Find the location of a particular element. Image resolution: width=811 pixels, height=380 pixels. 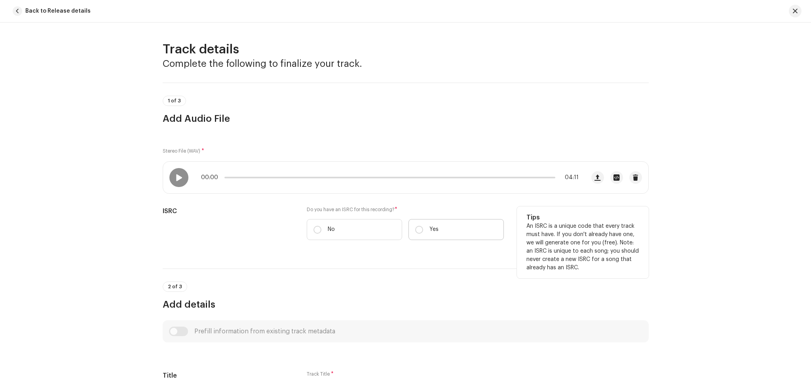

p: Yes is located at coordinates (434, 230).